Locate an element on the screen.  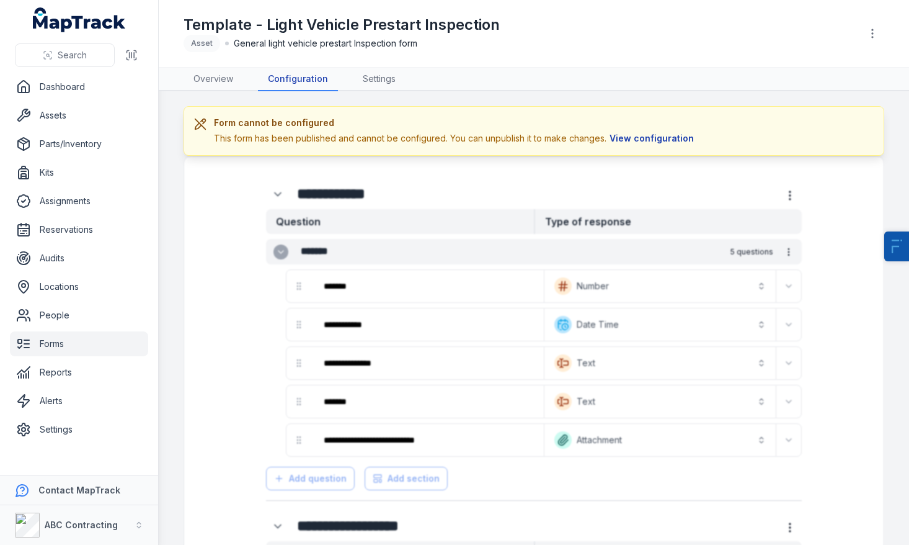
div: Asset is located at coordinates (202, 43).